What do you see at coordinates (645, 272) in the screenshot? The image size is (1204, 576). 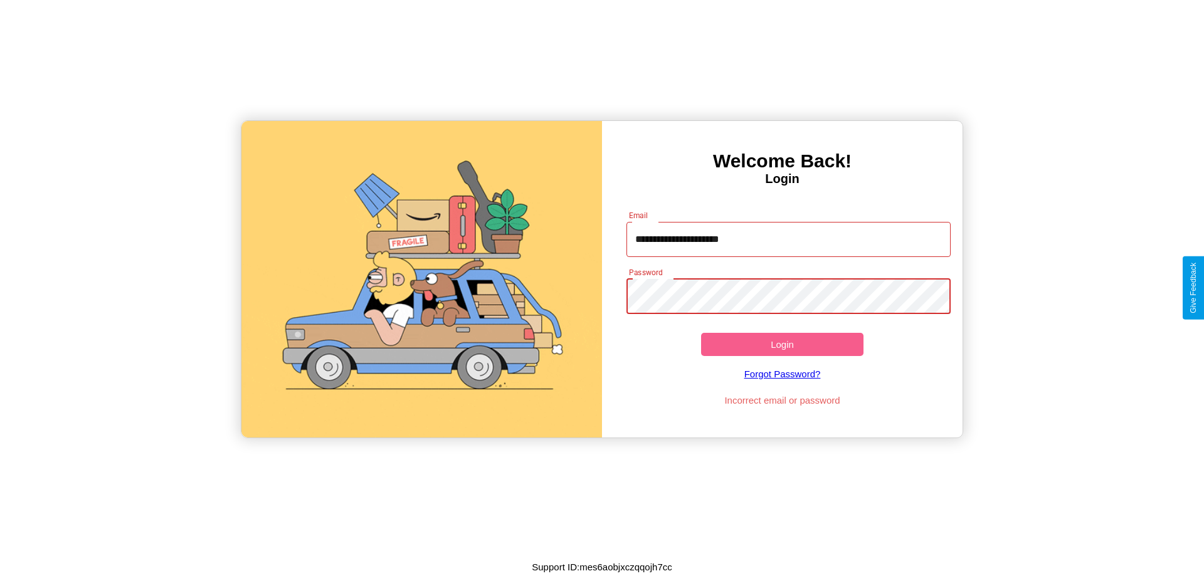 I see `label: Password` at bounding box center [645, 272].